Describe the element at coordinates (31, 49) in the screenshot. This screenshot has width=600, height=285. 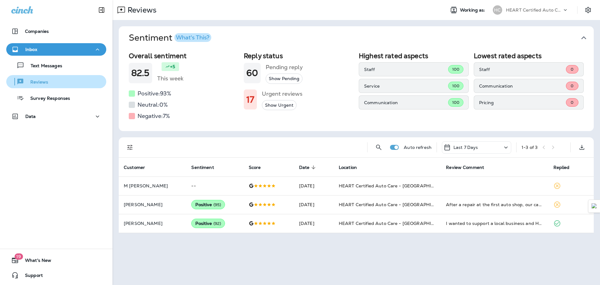
I see `p: Inbox` at that location.